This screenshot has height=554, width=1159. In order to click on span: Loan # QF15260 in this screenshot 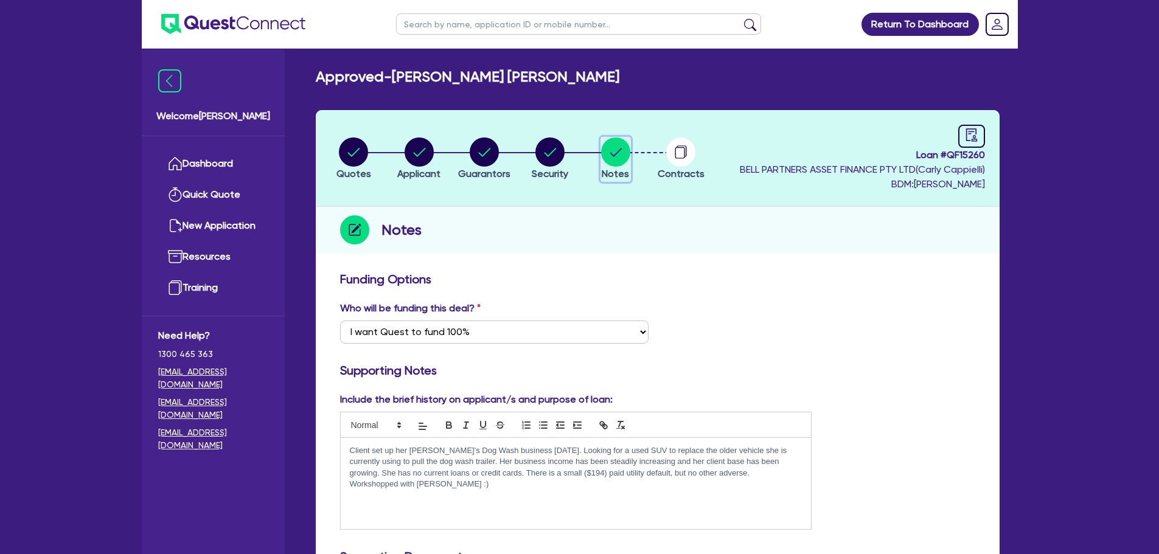, I will do `click(862, 155)`.